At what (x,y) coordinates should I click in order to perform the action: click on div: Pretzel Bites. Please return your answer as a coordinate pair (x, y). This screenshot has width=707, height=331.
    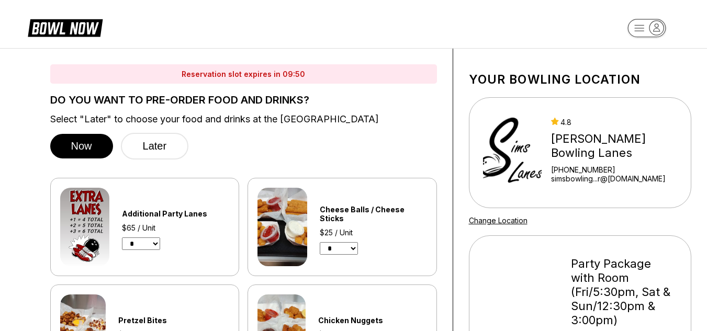
    Looking at the image, I should click on (159, 320).